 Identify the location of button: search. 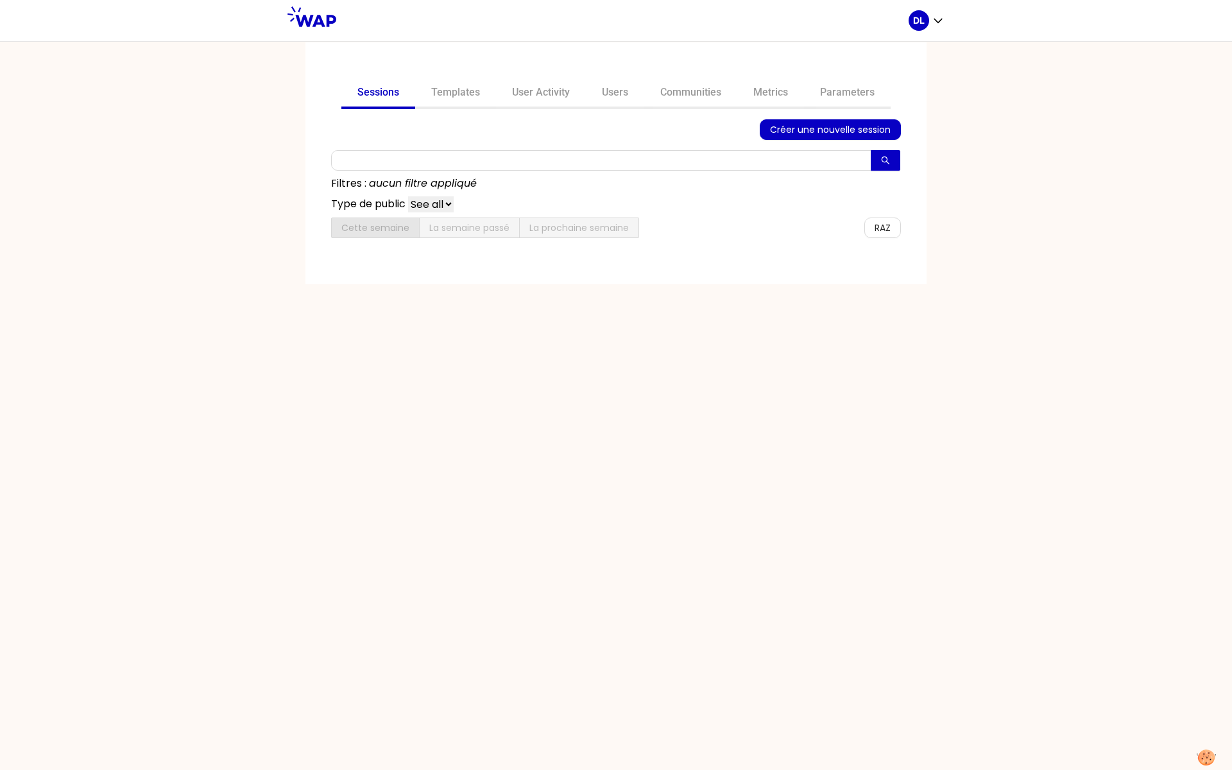
(886, 160).